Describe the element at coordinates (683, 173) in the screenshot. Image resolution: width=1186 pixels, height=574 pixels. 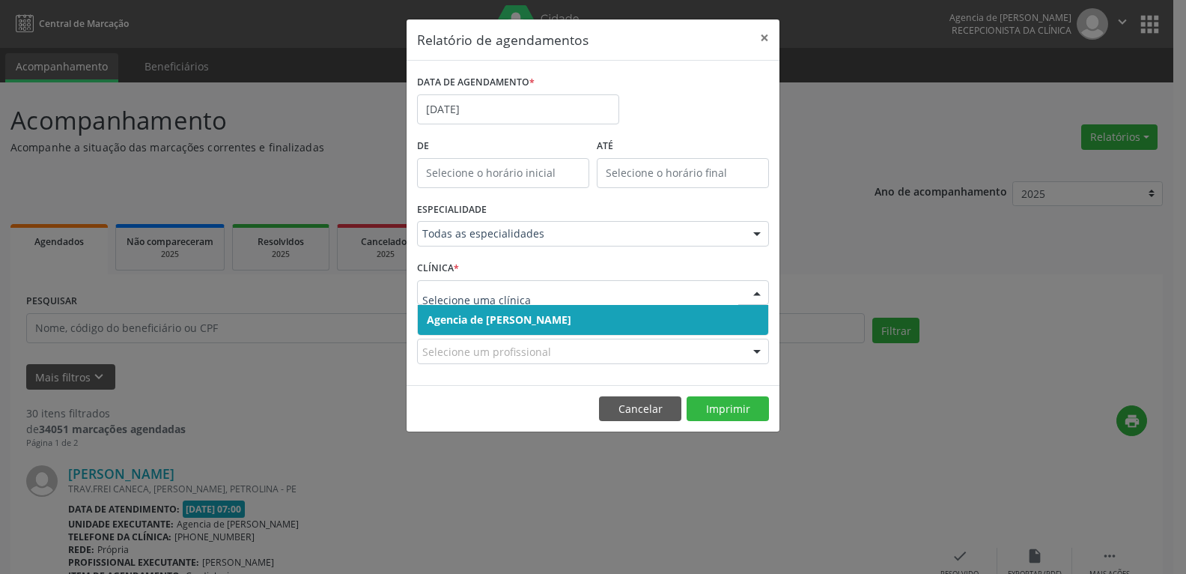
I see `input: Selecione o horário final` at that location.